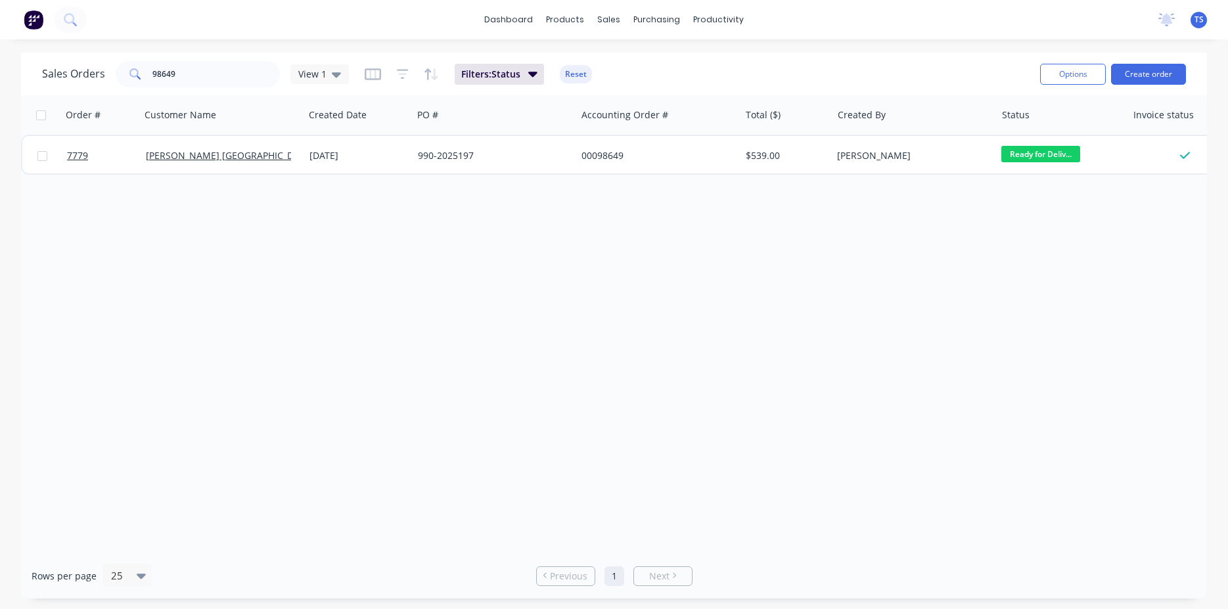 This screenshot has height=609, width=1228. Describe the element at coordinates (338, 115) in the screenshot. I see `div: Created Date` at that location.